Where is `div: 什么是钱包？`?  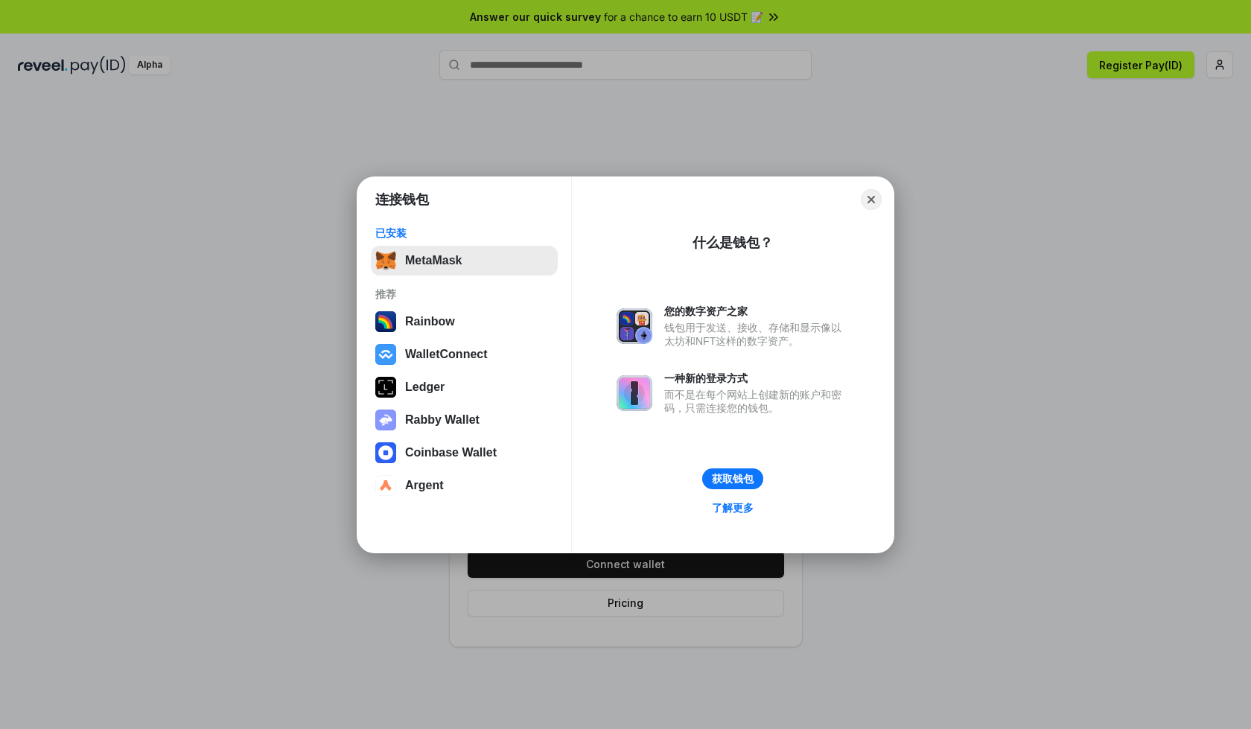 div: 什么是钱包？ is located at coordinates (733, 243).